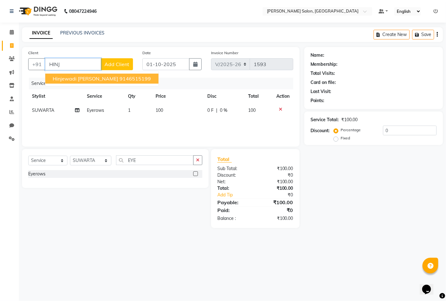 Image resolution: width=446 pixels, height=301 pixels. What do you see at coordinates (237, 195) in the screenshot?
I see `a: Add Tip` at bounding box center [237, 195].